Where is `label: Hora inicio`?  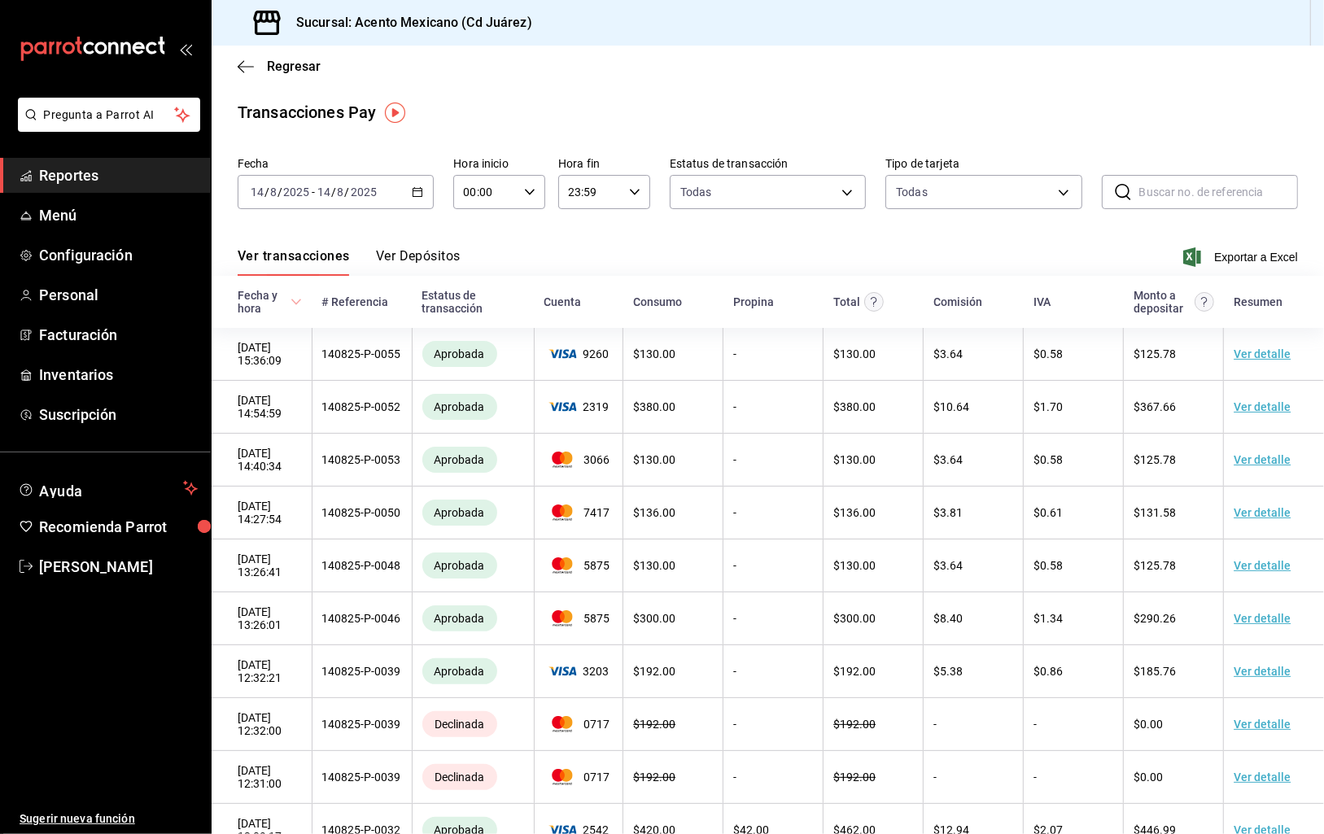
label: Hora inicio is located at coordinates (499, 164).